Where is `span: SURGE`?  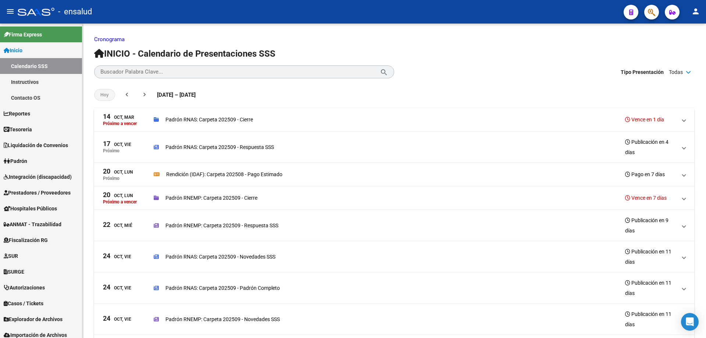
span: SURGE is located at coordinates (14, 272).